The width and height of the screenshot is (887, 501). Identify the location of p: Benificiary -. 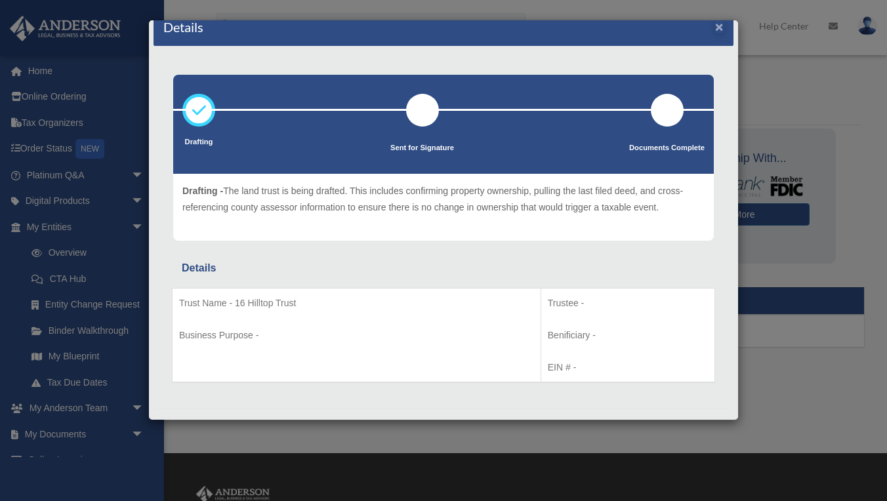
(628, 335).